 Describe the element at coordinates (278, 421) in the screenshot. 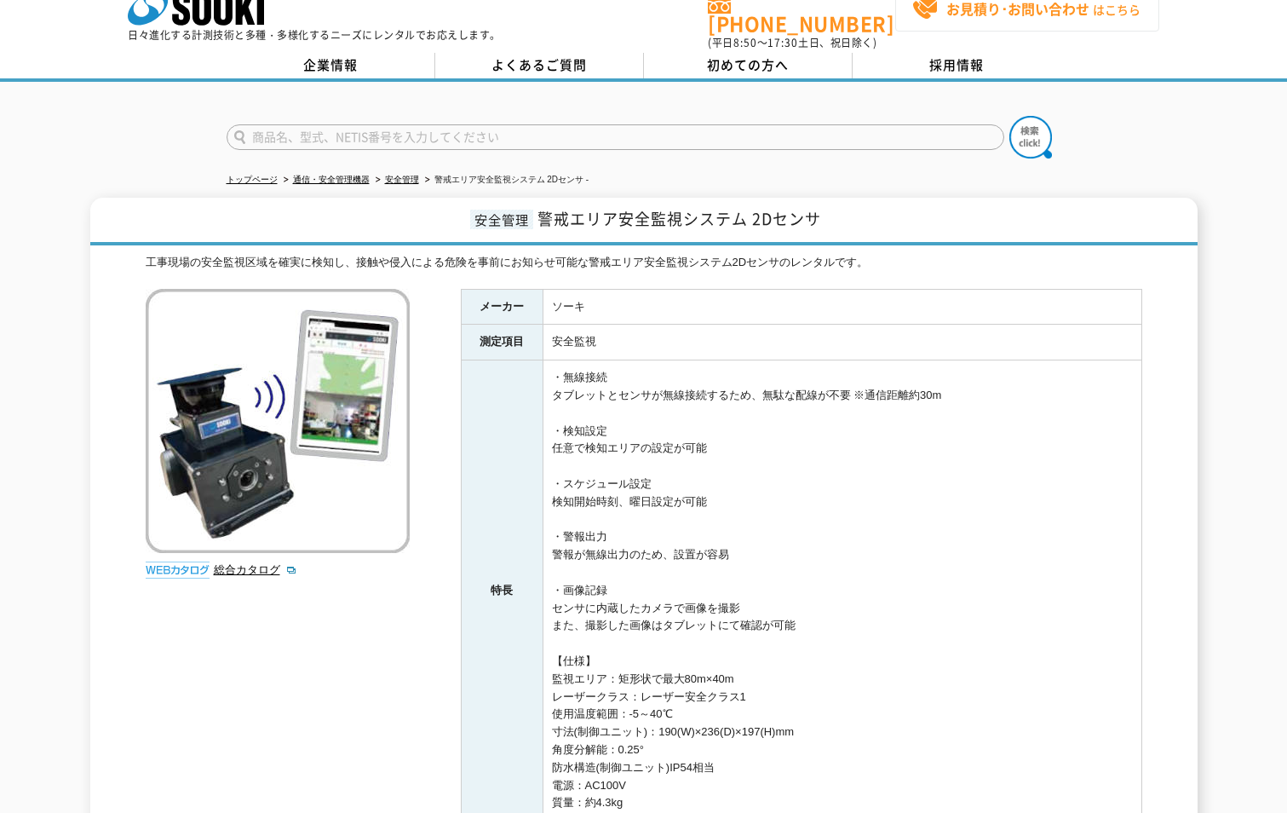

I see `img: 警戒エリア安全監視システム 2Dセンサ -` at that location.